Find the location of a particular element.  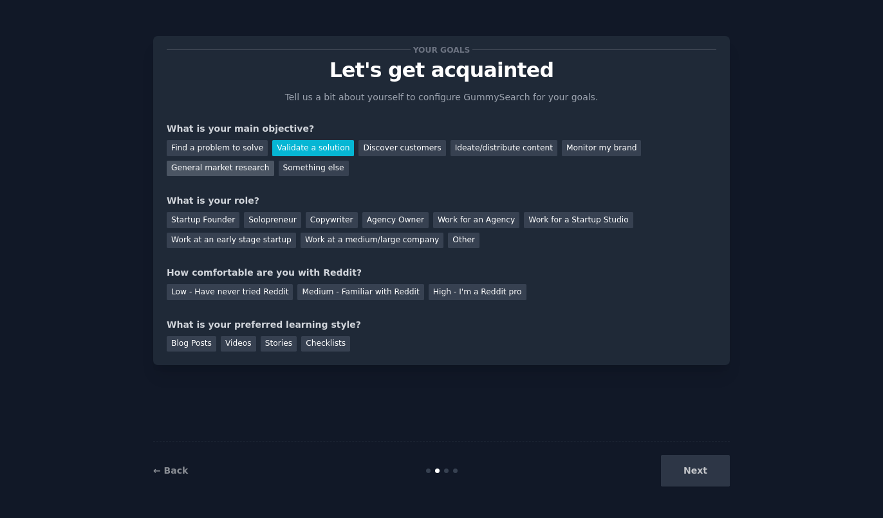

div: Other is located at coordinates (463, 241).